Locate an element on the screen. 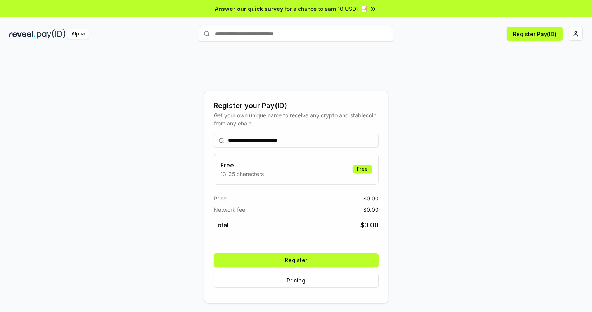  span: for a chance to earn 10 USDT 📝 is located at coordinates (326, 9).